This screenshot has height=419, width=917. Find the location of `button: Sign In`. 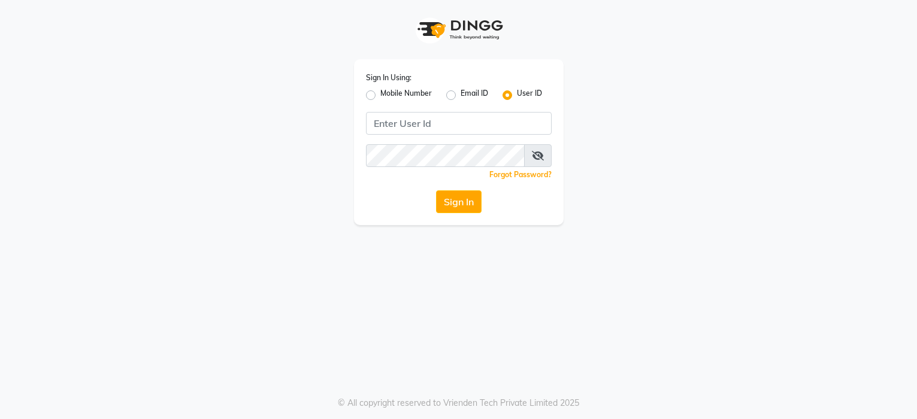

button: Sign In is located at coordinates (459, 202).